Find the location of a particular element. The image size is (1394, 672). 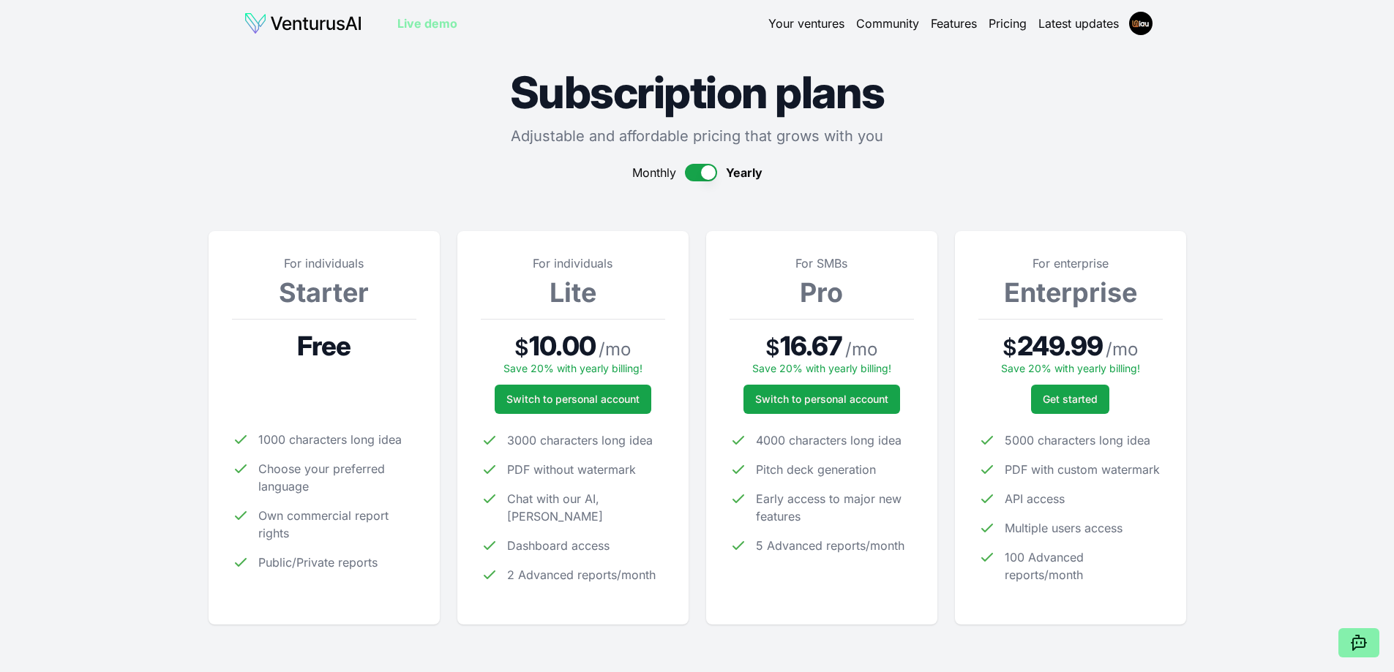

span: 4000 characters long idea is located at coordinates (828, 440).